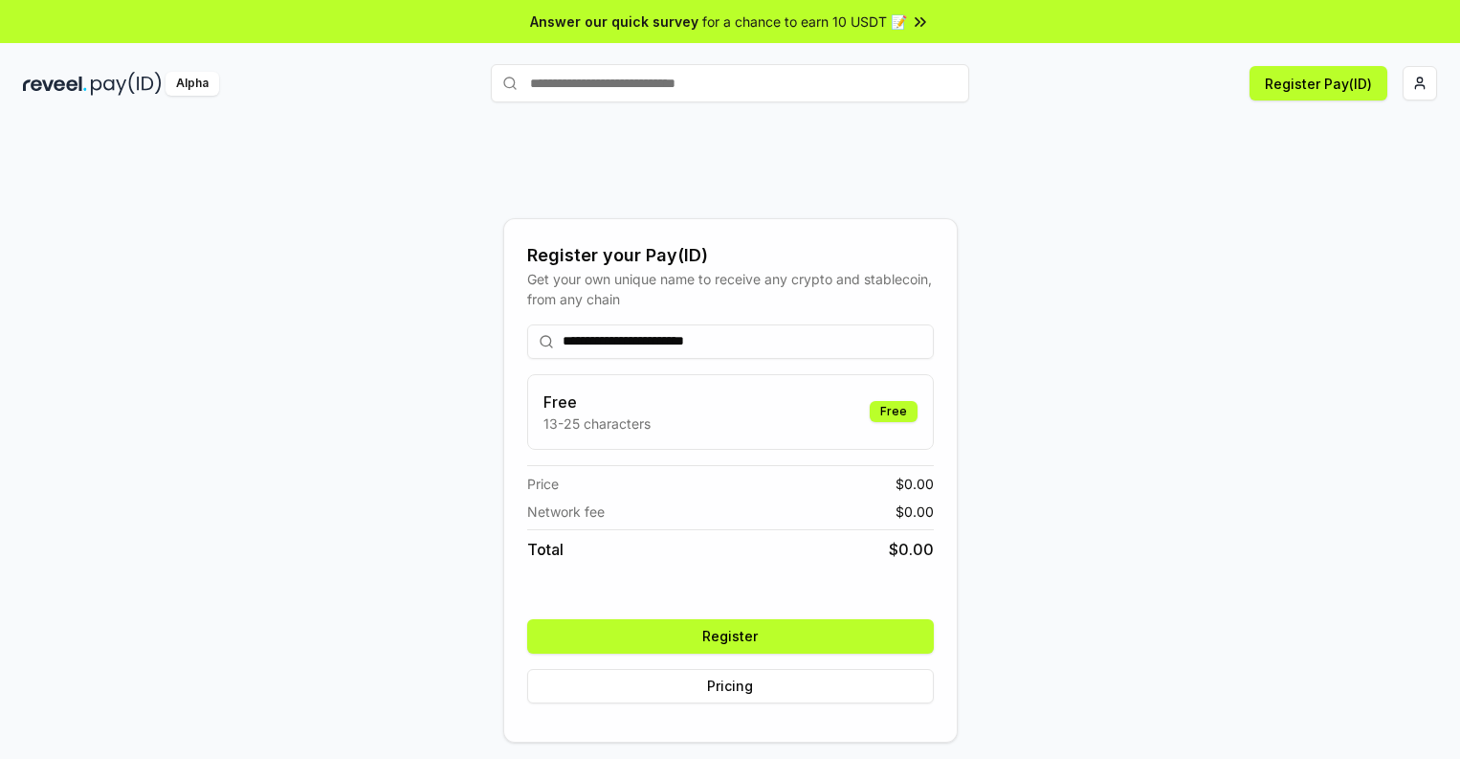  I want to click on p: 13-25 characters, so click(597, 423).